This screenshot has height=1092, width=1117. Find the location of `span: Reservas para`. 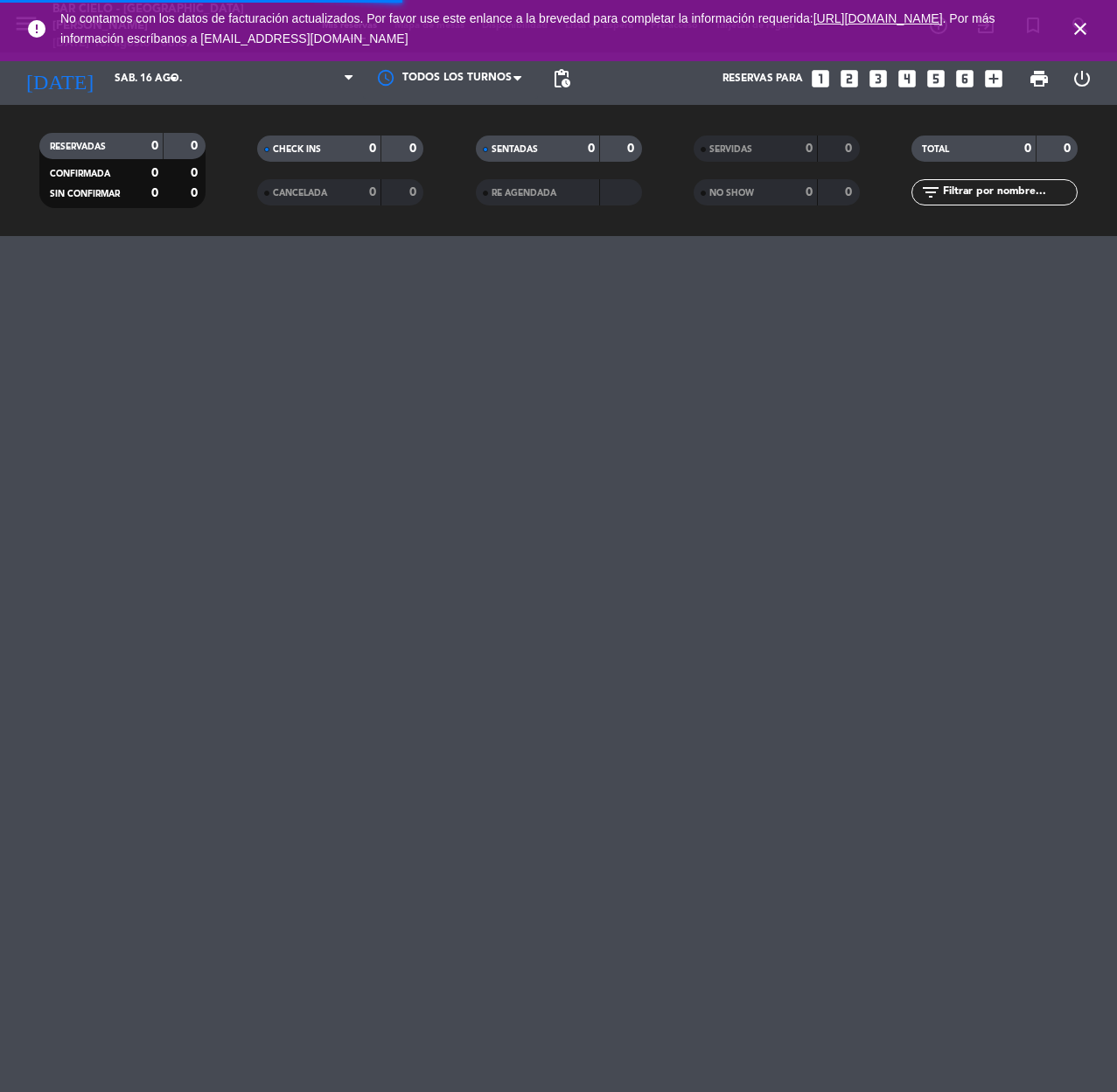

span: Reservas para is located at coordinates (763, 78).